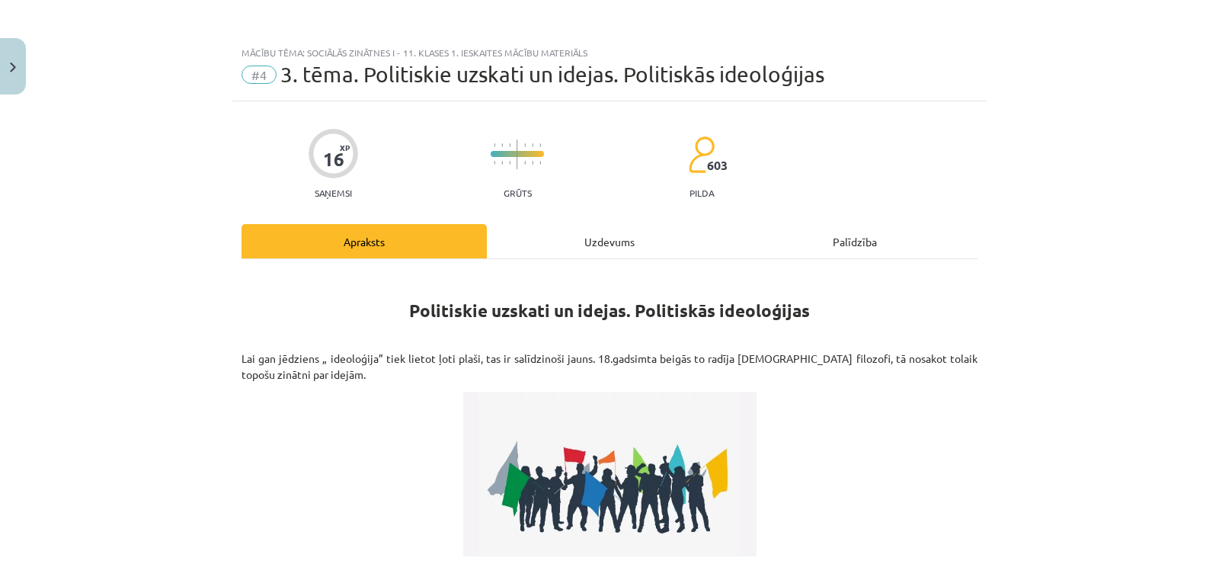 Image resolution: width=1219 pixels, height=577 pixels. What do you see at coordinates (364, 241) in the screenshot?
I see `div: Apraksts` at bounding box center [364, 241].